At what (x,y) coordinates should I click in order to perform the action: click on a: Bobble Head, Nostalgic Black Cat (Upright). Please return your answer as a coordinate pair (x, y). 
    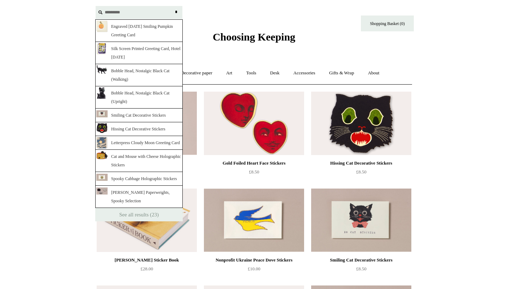
    Looking at the image, I should click on (139, 97).